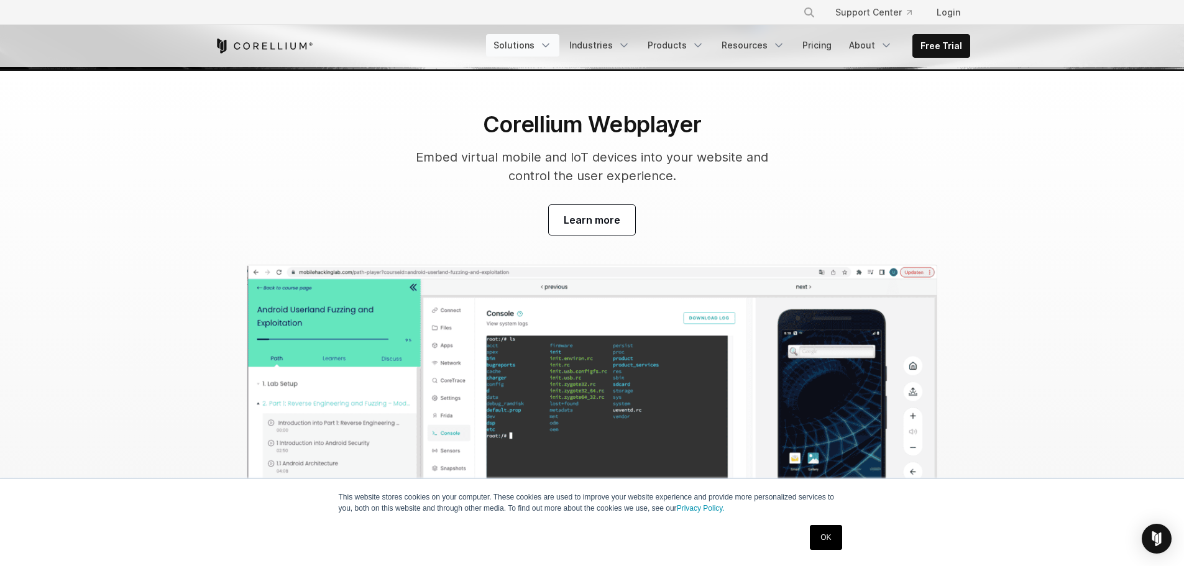  I want to click on a: Free Trial, so click(941, 46).